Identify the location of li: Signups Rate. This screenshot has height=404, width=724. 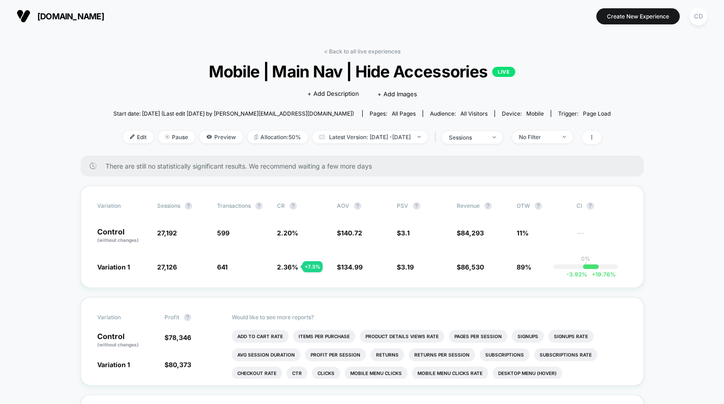
(571, 336).